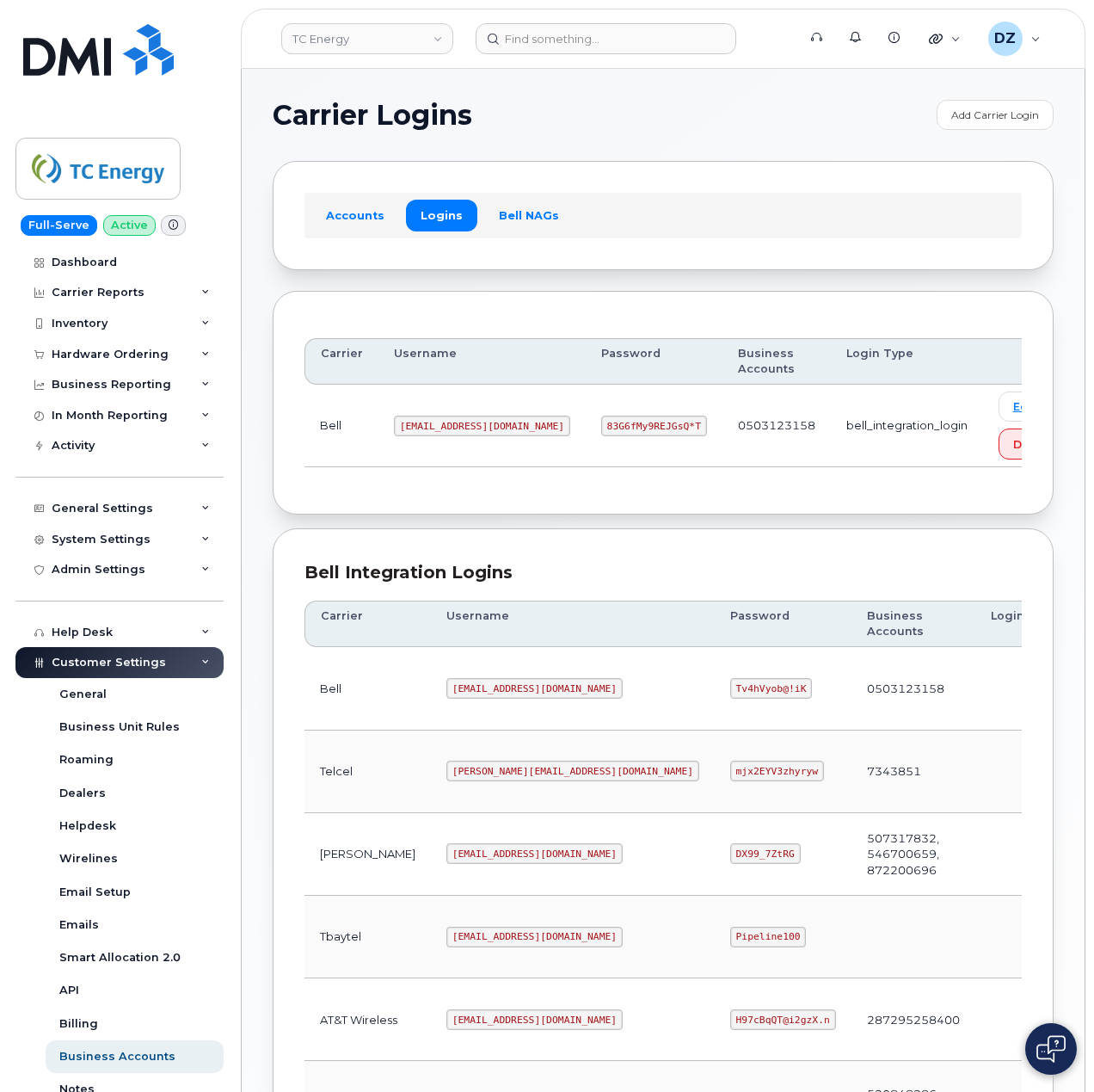 The height and width of the screenshot is (1092, 1094). Describe the element at coordinates (995, 115) in the screenshot. I see `a: Add Carrier Login` at that location.